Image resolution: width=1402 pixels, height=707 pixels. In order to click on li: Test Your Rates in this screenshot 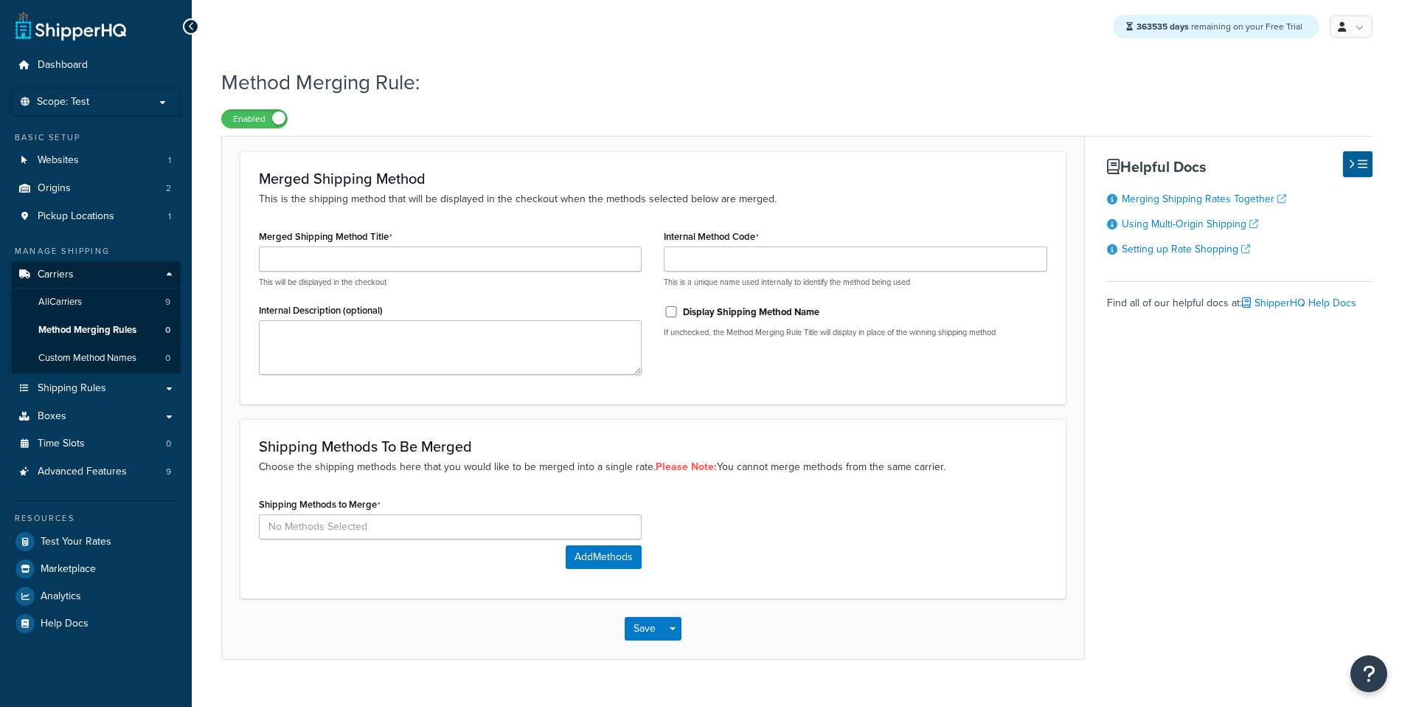, I will do `click(96, 541)`.